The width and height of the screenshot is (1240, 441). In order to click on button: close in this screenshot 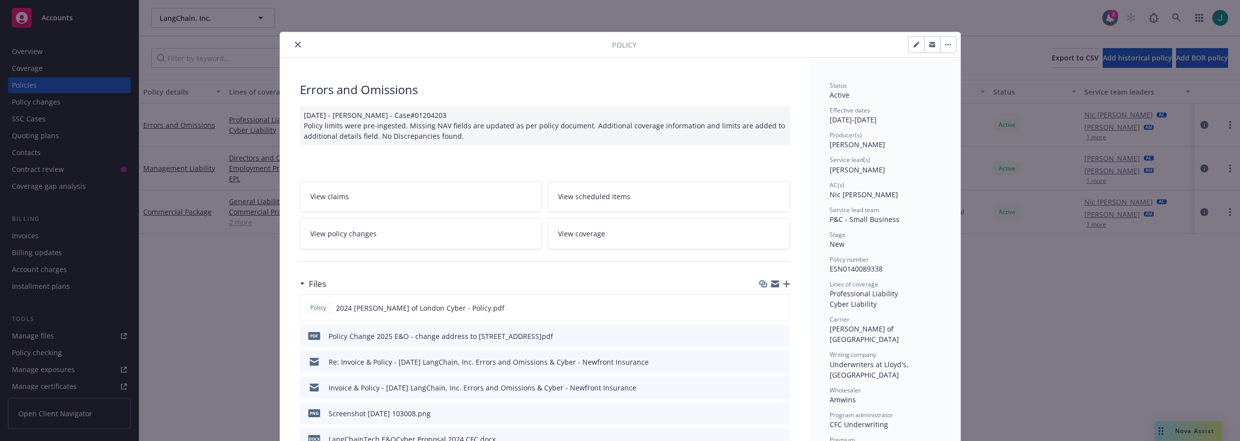, I will do `click(298, 45)`.